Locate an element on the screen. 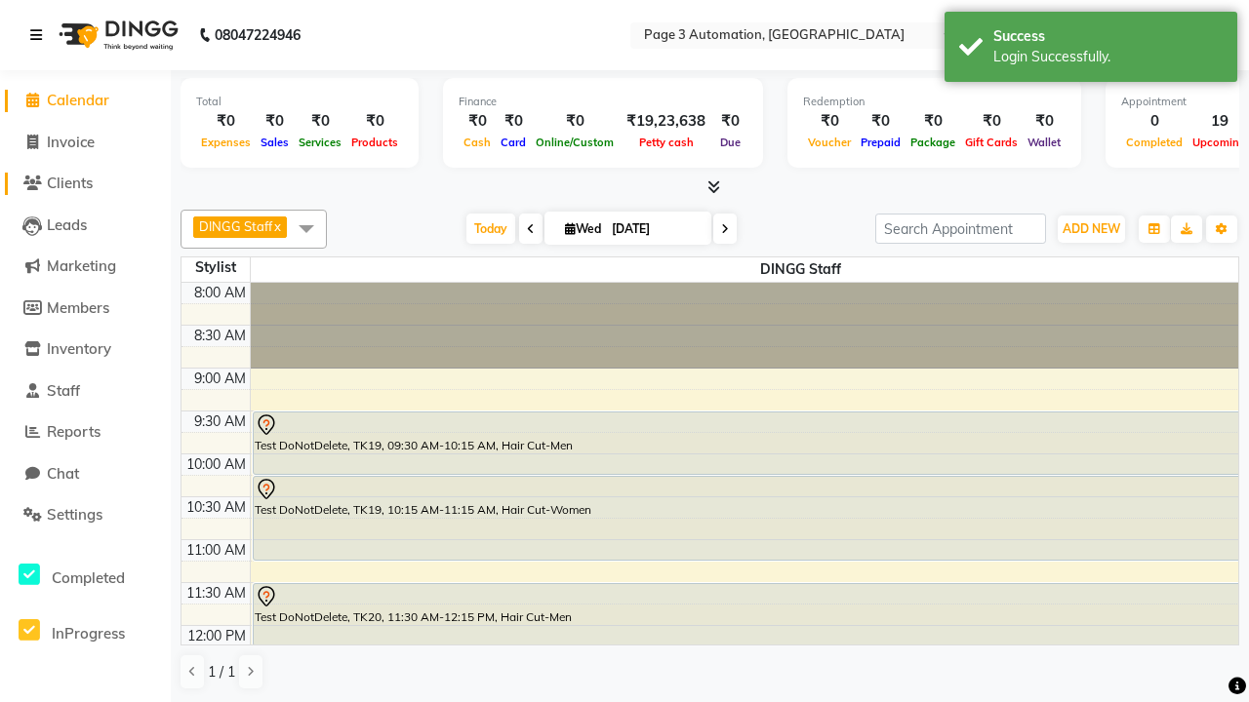 This screenshot has height=702, width=1249. a: Inventory is located at coordinates (85, 349).